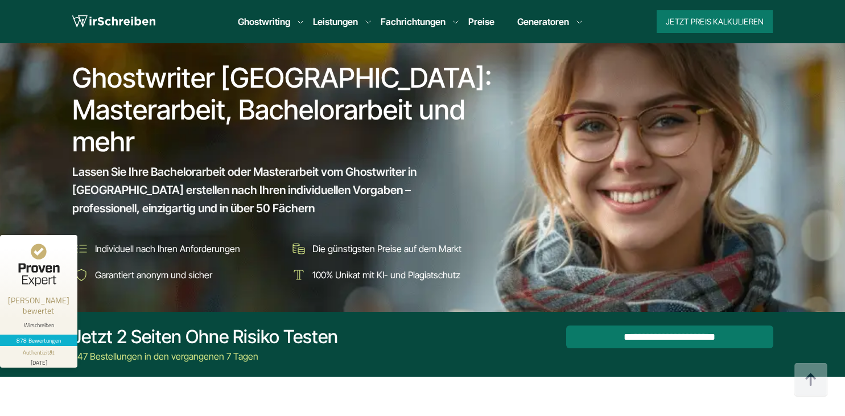 Image resolution: width=845 pixels, height=416 pixels. What do you see at coordinates (177, 275) in the screenshot?
I see `li: Garantiert anonym und sicher` at bounding box center [177, 275].